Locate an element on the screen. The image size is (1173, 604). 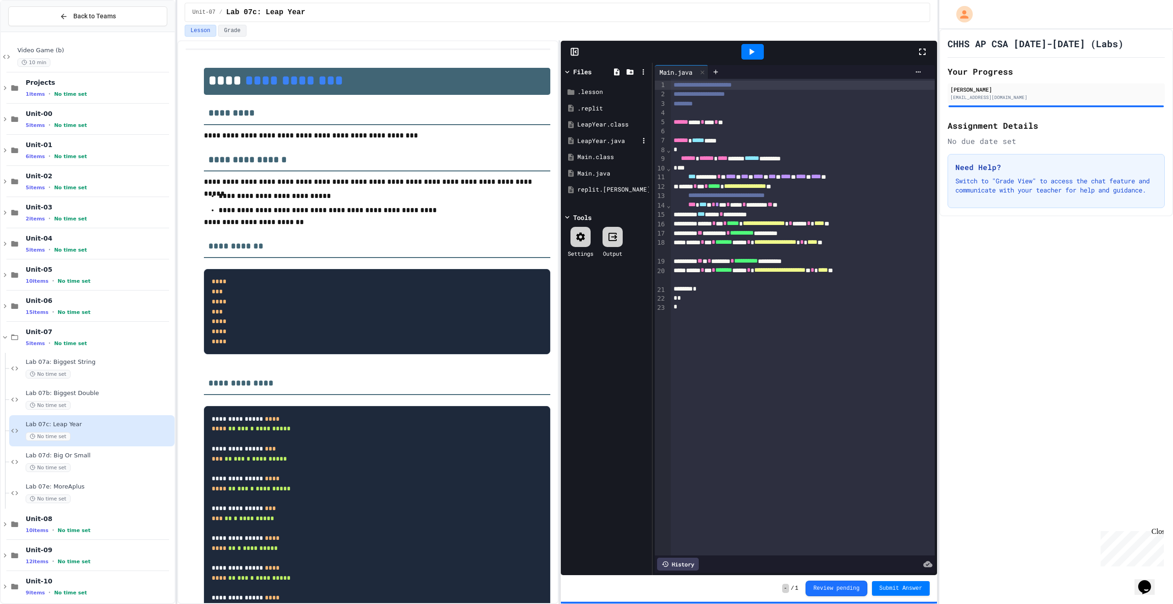
div: 11 is located at coordinates (660, 177).